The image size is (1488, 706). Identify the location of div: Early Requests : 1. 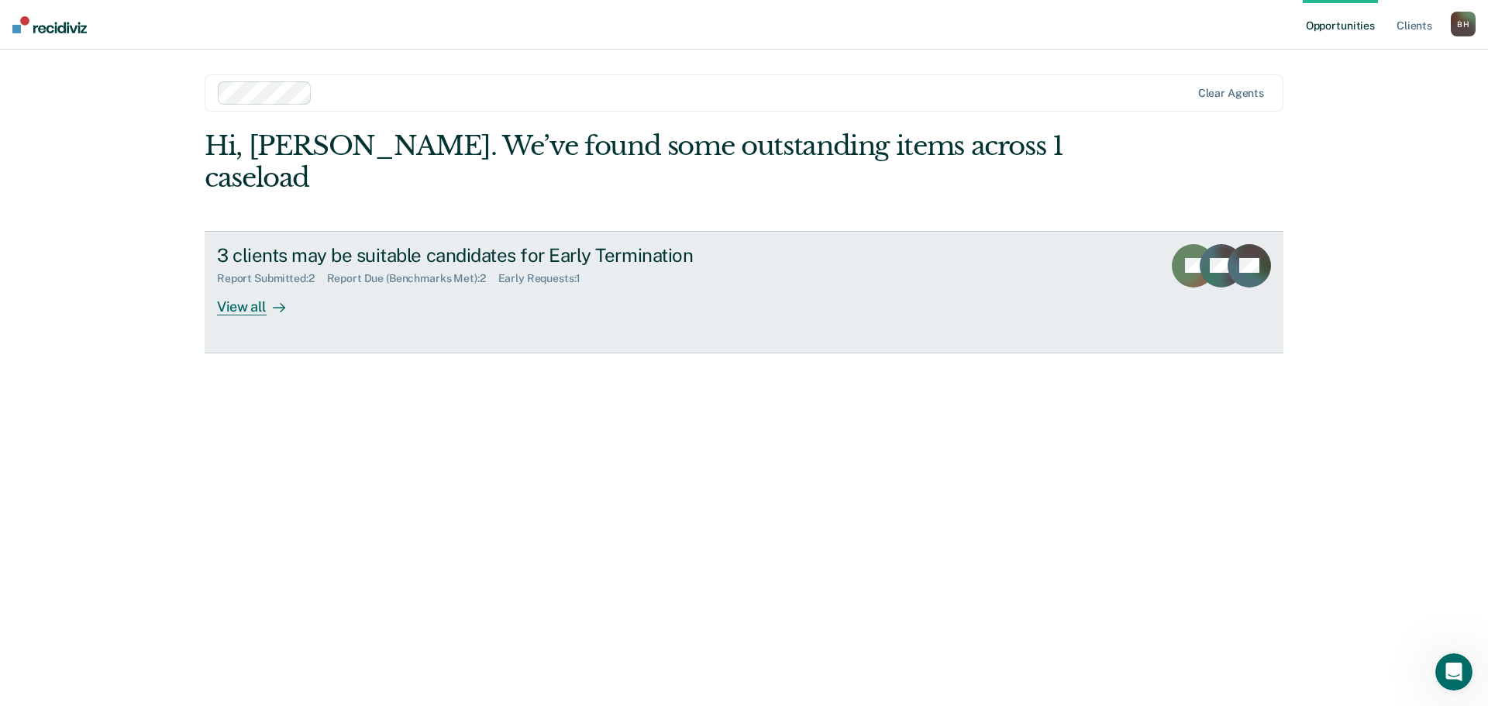
(546, 278).